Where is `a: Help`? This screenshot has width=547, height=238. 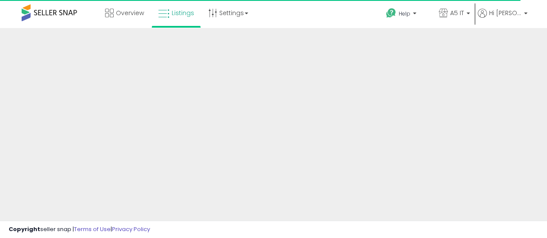 a: Help is located at coordinates (405, 15).